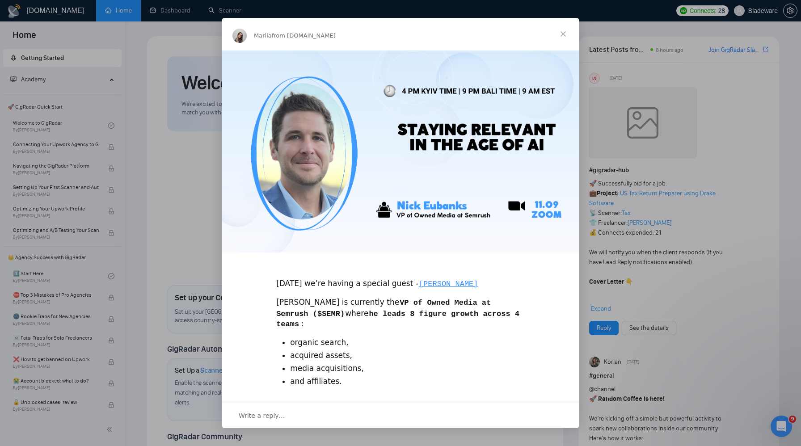  What do you see at coordinates (240, 36) in the screenshot?
I see `img: Profile image for Mariia` at bounding box center [240, 36].